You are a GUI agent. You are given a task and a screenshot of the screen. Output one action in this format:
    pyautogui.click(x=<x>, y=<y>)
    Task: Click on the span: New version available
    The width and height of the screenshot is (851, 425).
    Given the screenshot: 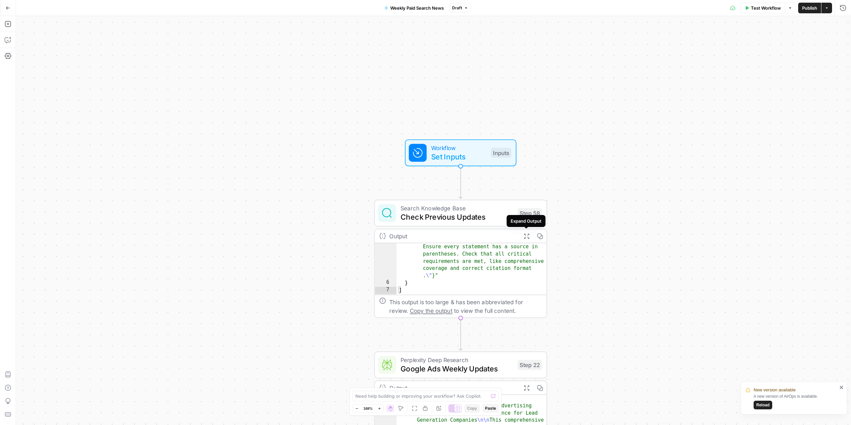 What is the action you would take?
    pyautogui.click(x=775, y=390)
    